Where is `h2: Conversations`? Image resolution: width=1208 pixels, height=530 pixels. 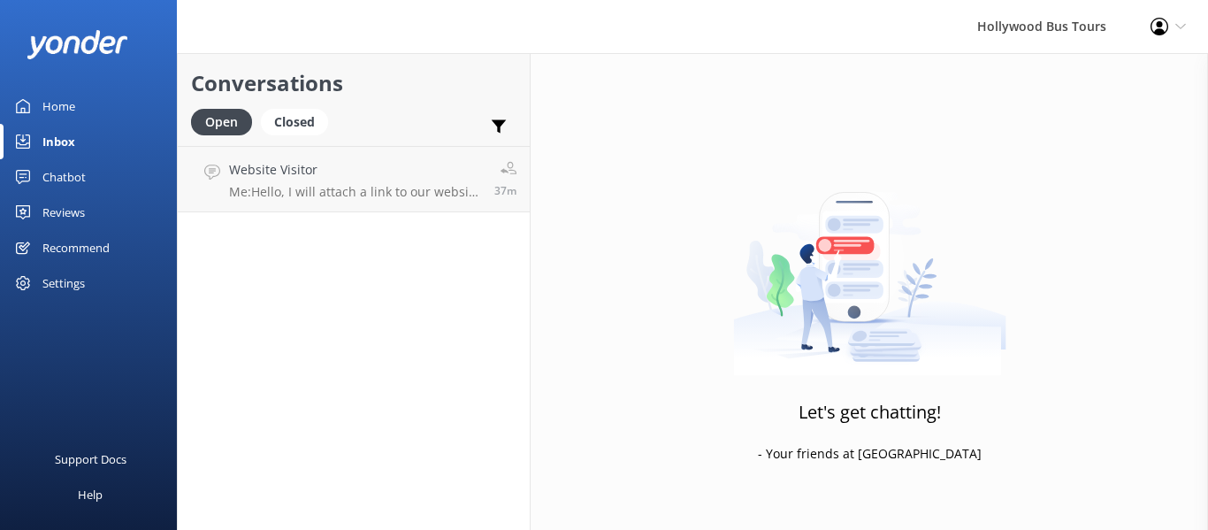
h2: Conversations is located at coordinates (354, 83).